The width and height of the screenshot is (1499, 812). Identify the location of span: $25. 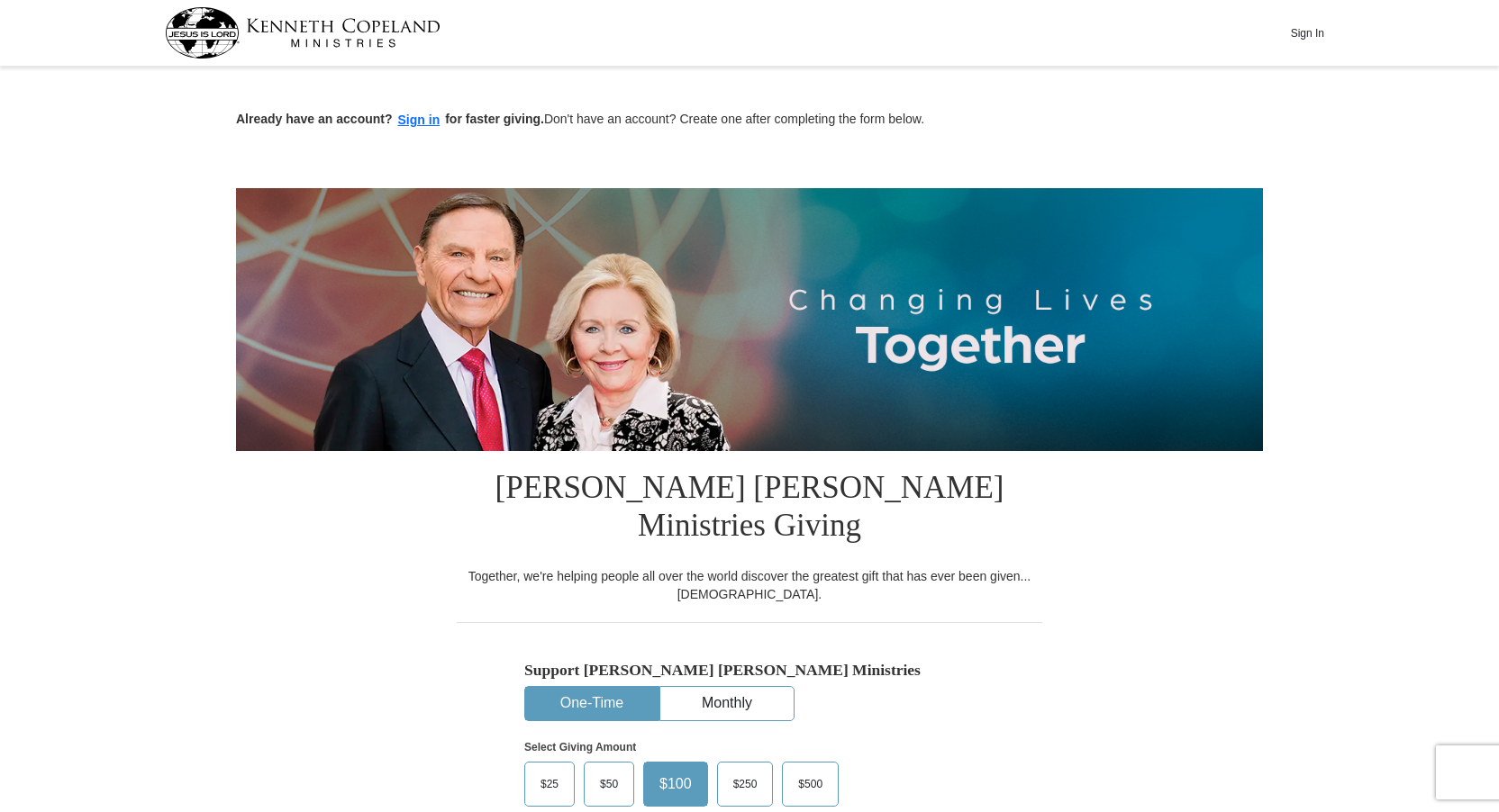
(549, 784).